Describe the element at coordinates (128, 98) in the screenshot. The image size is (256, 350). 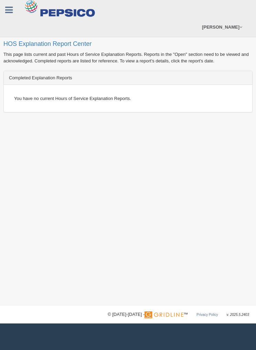
I see `div: You have no current Hours of Service Explanation Reports.` at that location.